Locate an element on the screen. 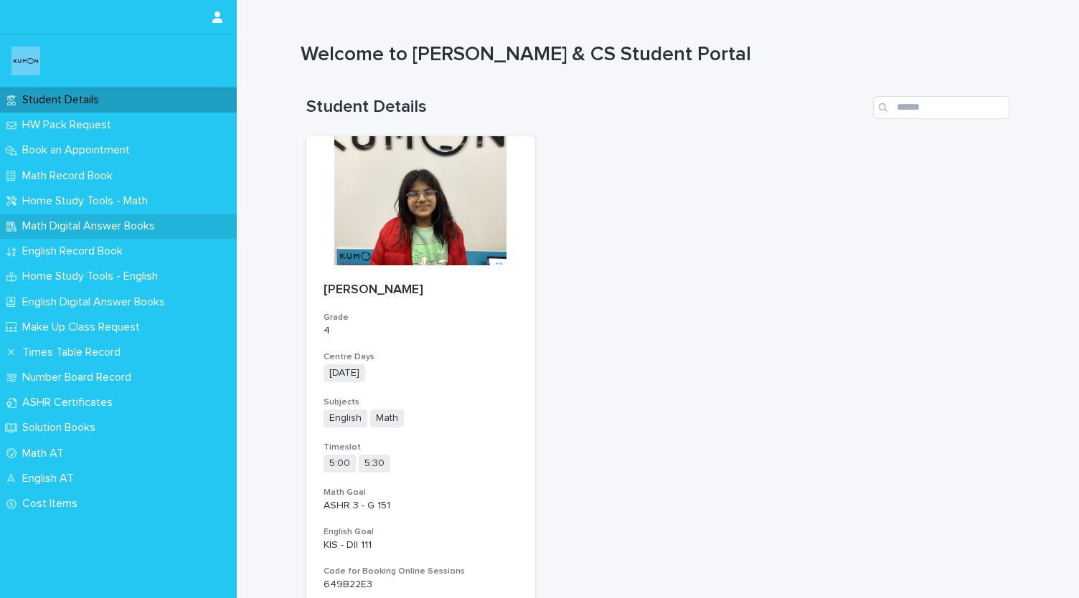  p: Times Table Record is located at coordinates (74, 352).